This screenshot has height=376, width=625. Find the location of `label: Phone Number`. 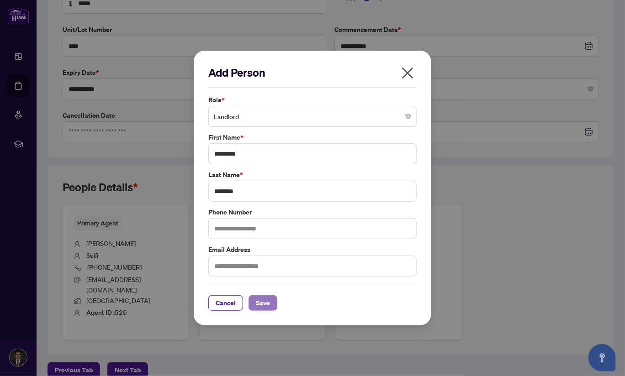

label: Phone Number is located at coordinates (312, 212).